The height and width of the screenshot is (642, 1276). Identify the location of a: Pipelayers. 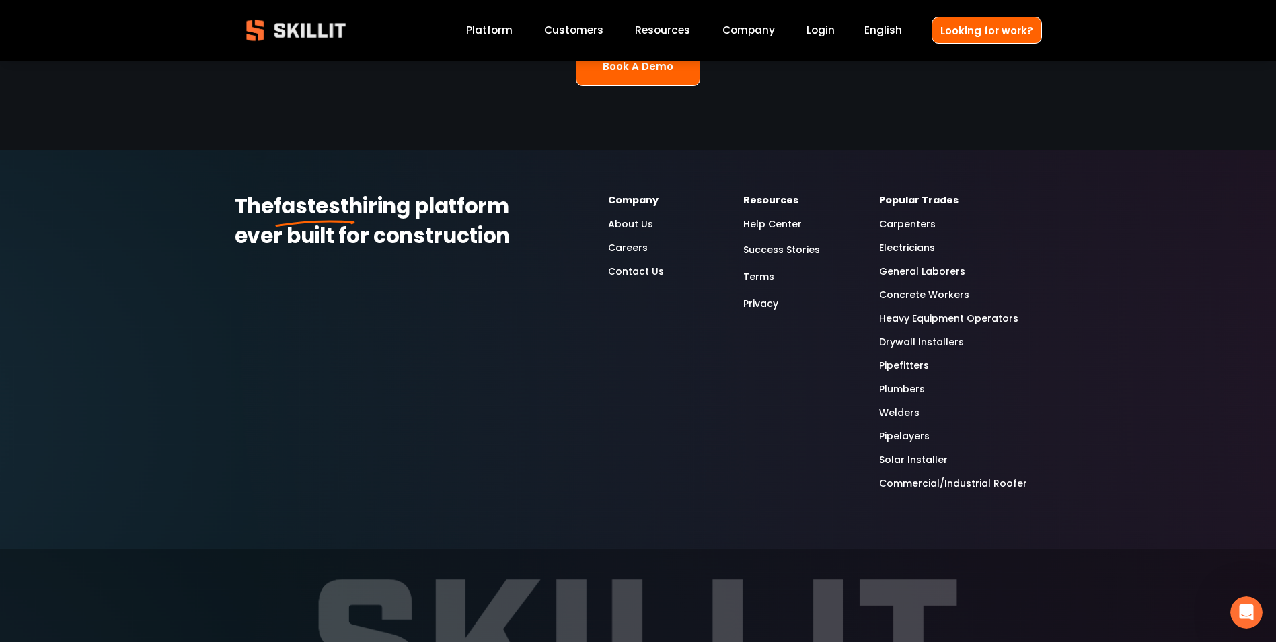
(904, 436).